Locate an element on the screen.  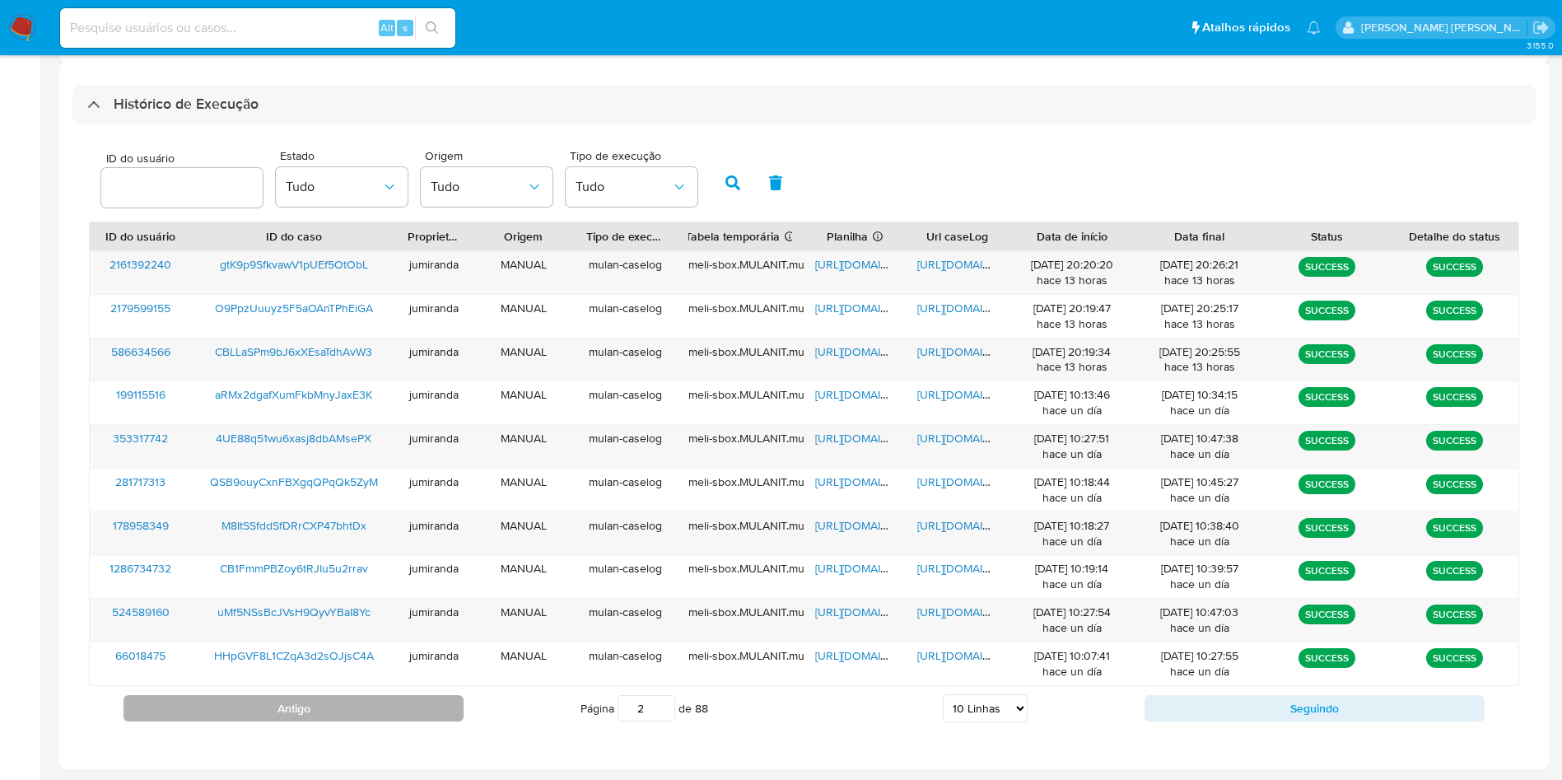
span: 3.155.0 is located at coordinates (1540, 45).